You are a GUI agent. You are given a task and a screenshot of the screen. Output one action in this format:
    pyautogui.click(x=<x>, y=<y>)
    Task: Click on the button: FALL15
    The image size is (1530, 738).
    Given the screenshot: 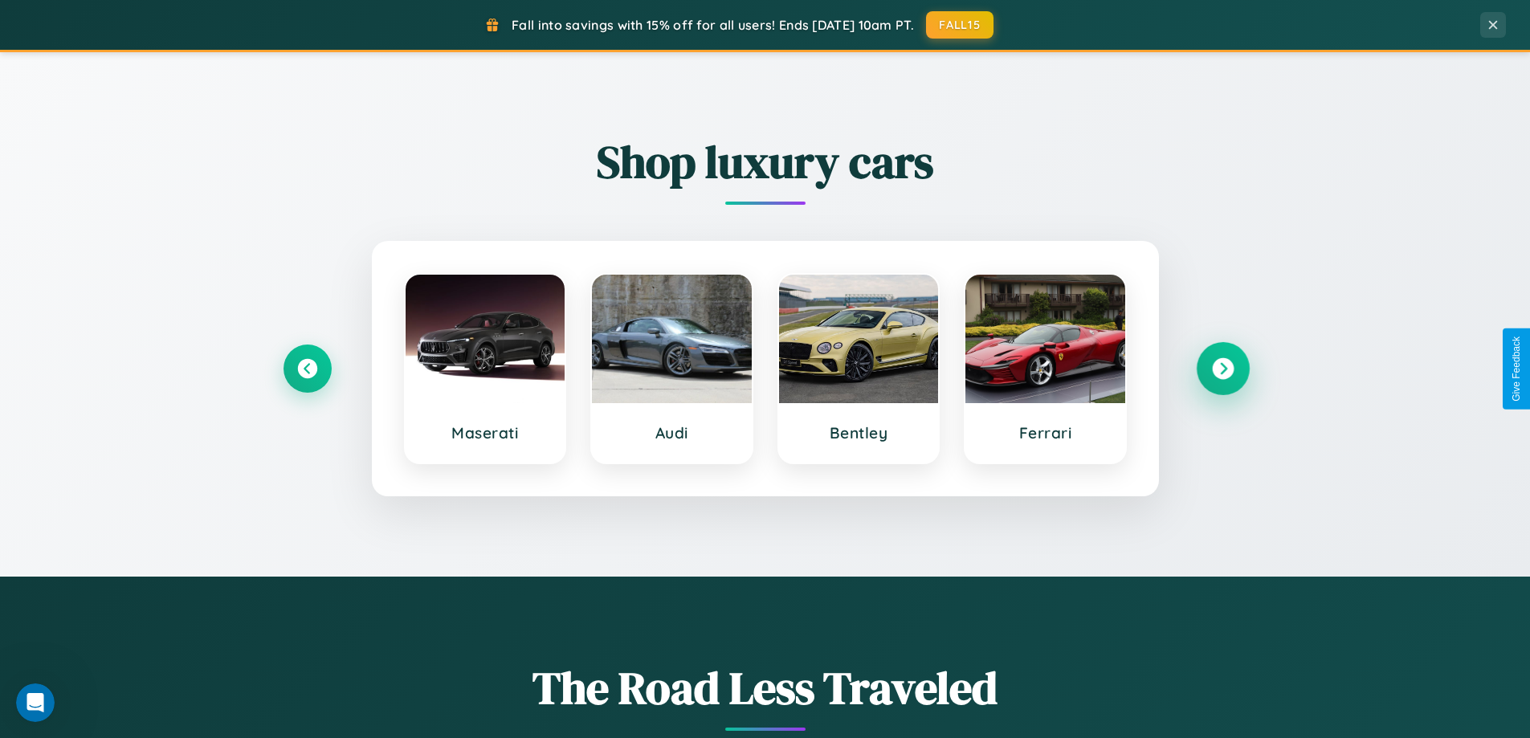 What is the action you would take?
    pyautogui.click(x=960, y=25)
    